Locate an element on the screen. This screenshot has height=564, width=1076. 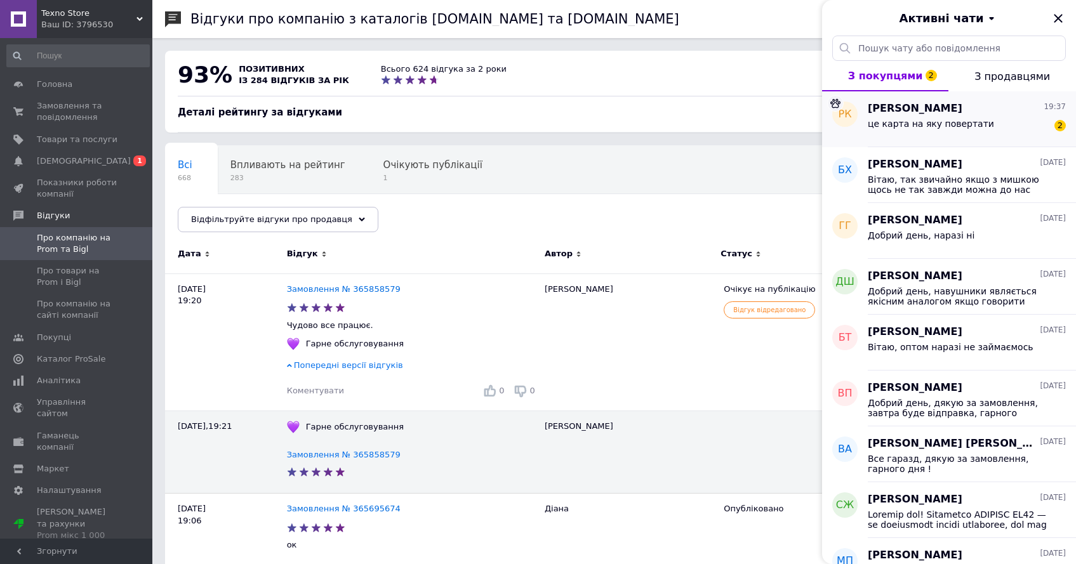
span: РК is located at coordinates (844, 114).